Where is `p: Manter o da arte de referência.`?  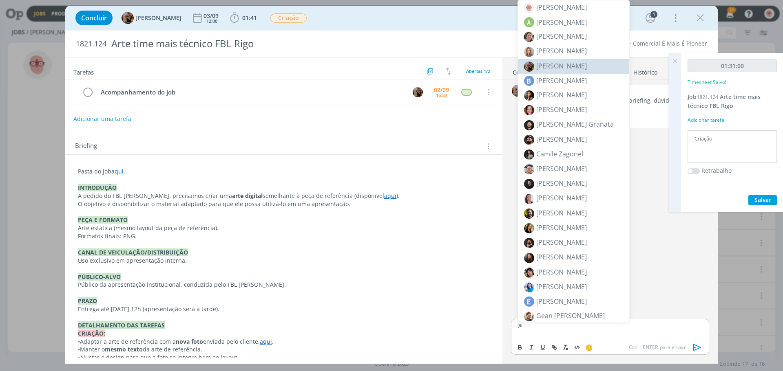
p: Manter o da arte de referência. is located at coordinates (284, 350).